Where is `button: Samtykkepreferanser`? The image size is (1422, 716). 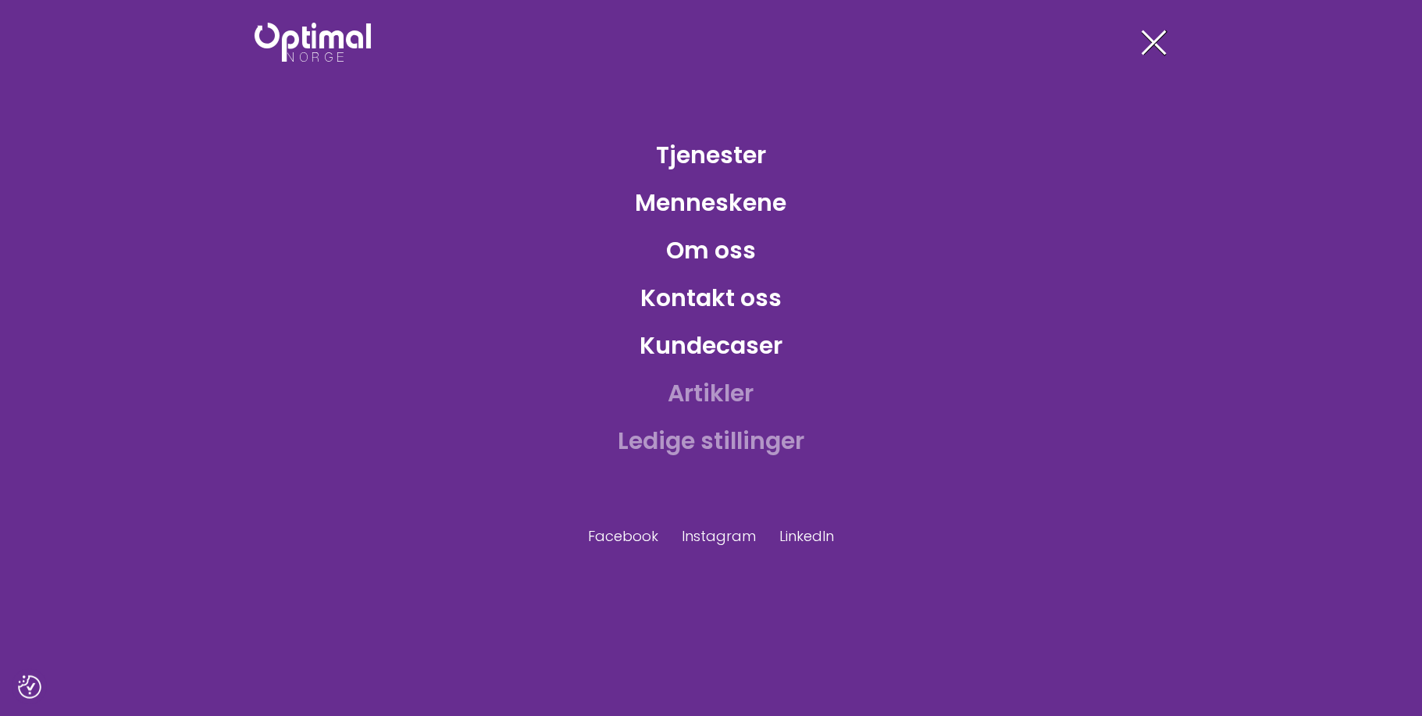 button: Samtykkepreferanser is located at coordinates (30, 687).